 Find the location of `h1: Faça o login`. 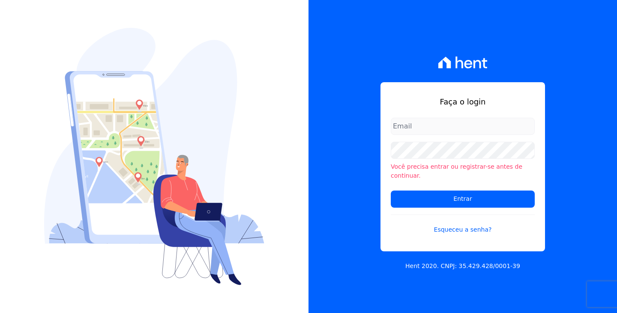

h1: Faça o login is located at coordinates (462, 101).